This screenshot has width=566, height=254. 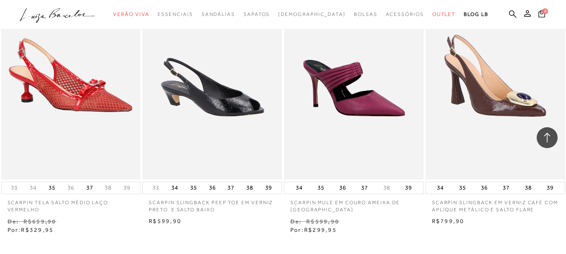 I want to click on span: R$299,95, so click(x=321, y=230).